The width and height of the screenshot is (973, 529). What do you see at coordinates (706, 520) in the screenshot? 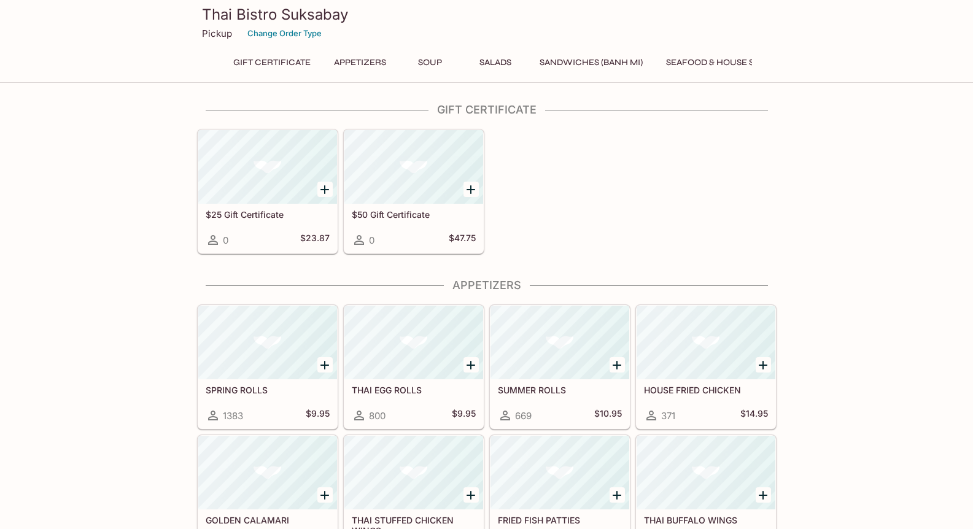
I see `h5: THAI BUFFALO WINGS` at bounding box center [706, 520].